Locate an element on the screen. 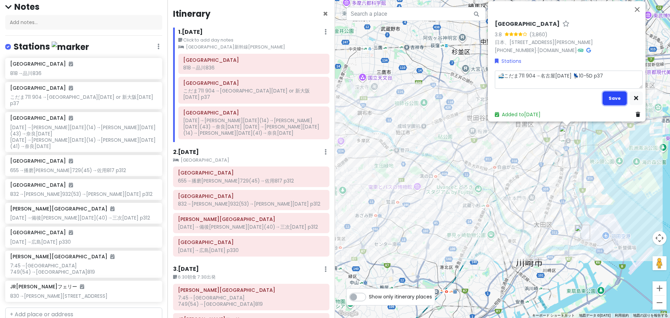  i: Google Maps is located at coordinates (588, 50).